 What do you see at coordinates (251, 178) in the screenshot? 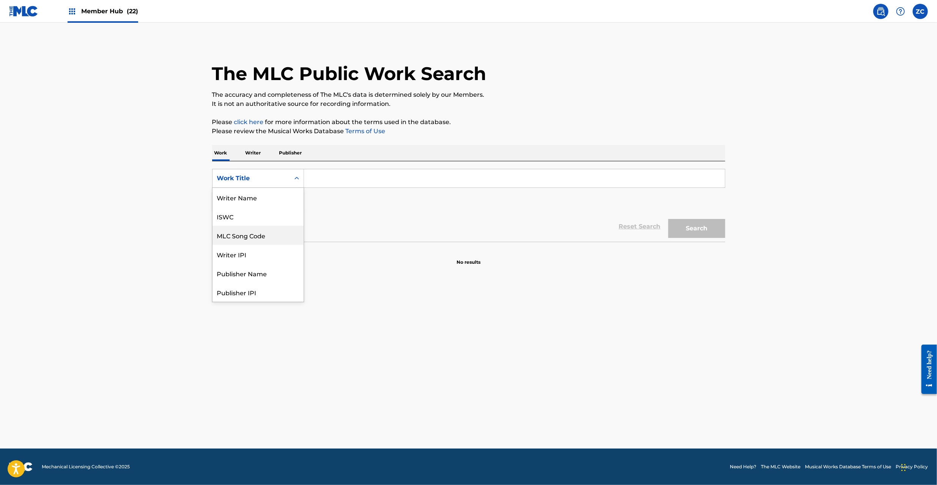
I see `div: Work Title` at bounding box center [251, 178].